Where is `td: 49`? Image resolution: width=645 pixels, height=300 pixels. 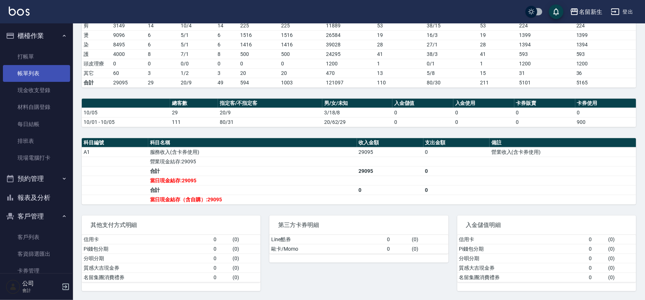
td: 49 is located at coordinates (228, 83).